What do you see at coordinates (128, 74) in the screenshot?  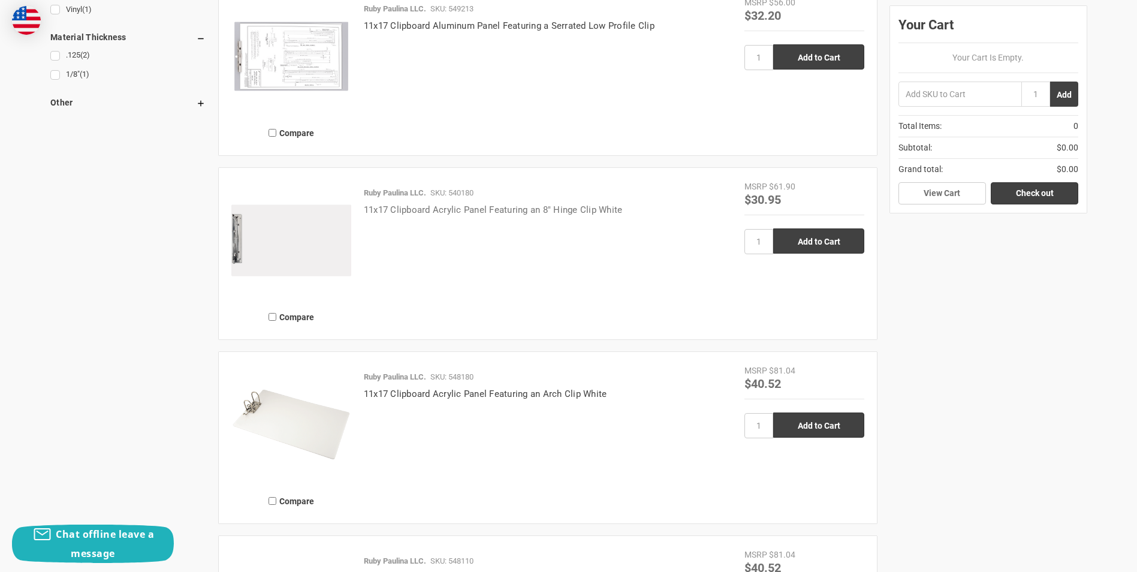 I see `a: 1/8"` at bounding box center [128, 74].